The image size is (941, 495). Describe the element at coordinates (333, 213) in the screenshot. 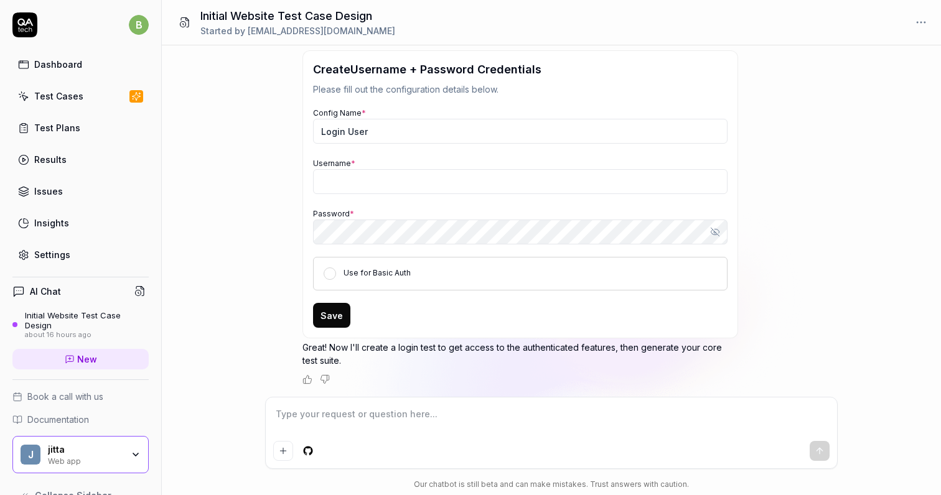

I see `label: Password` at that location.